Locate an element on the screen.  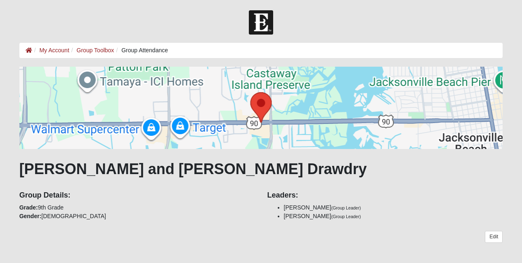
li: Group Attendance is located at coordinates (141, 50).